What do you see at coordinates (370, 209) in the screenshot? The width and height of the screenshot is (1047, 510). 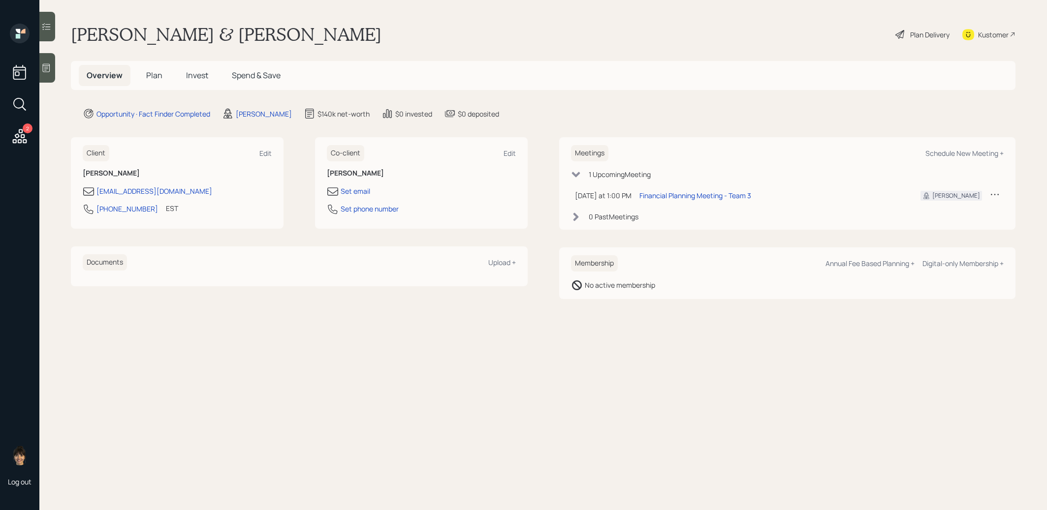 I see `div: Set phone number` at bounding box center [370, 209].